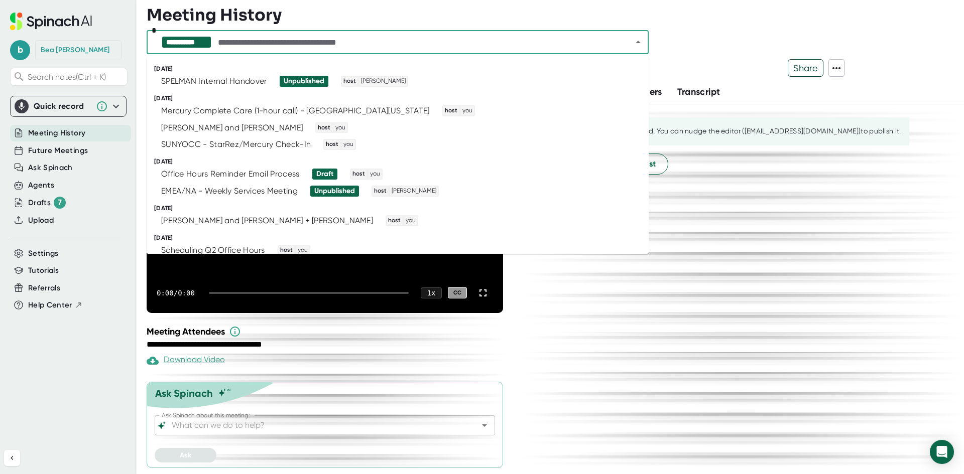 This screenshot has height=474, width=964. Describe the element at coordinates (58, 151) in the screenshot. I see `button: Future Meetings` at that location.